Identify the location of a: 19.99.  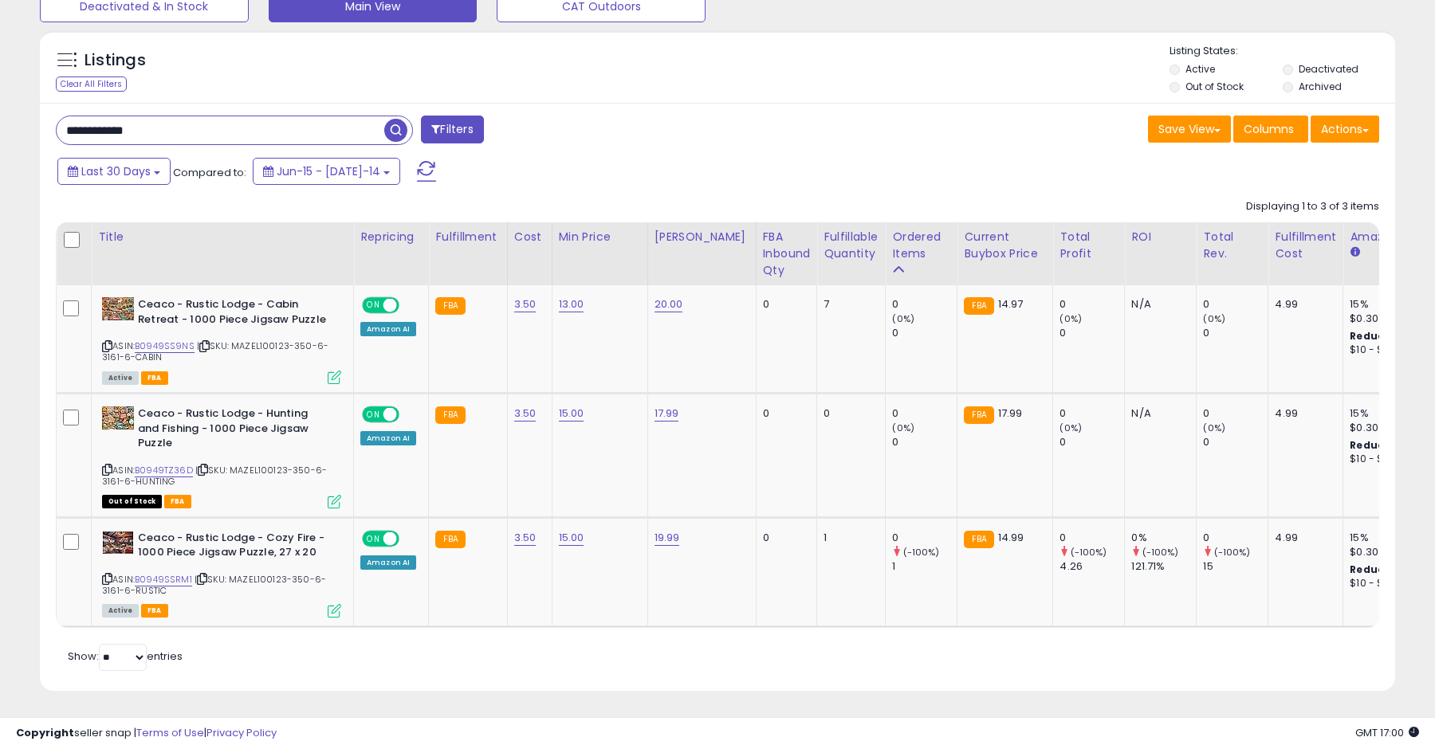
(667, 538).